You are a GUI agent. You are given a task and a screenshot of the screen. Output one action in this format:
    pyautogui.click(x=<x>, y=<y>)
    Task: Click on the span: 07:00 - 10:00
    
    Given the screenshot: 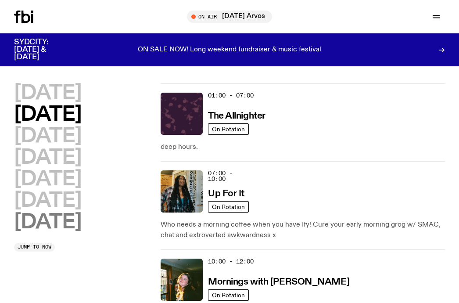 What is the action you would take?
    pyautogui.click(x=220, y=176)
    